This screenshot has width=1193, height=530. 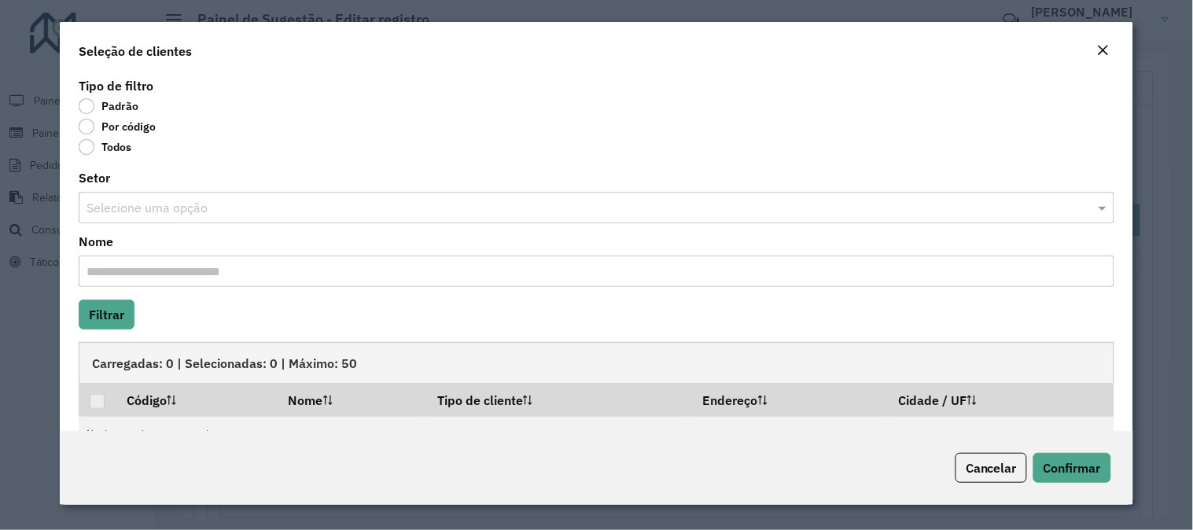 I want to click on th: Código, so click(x=197, y=400).